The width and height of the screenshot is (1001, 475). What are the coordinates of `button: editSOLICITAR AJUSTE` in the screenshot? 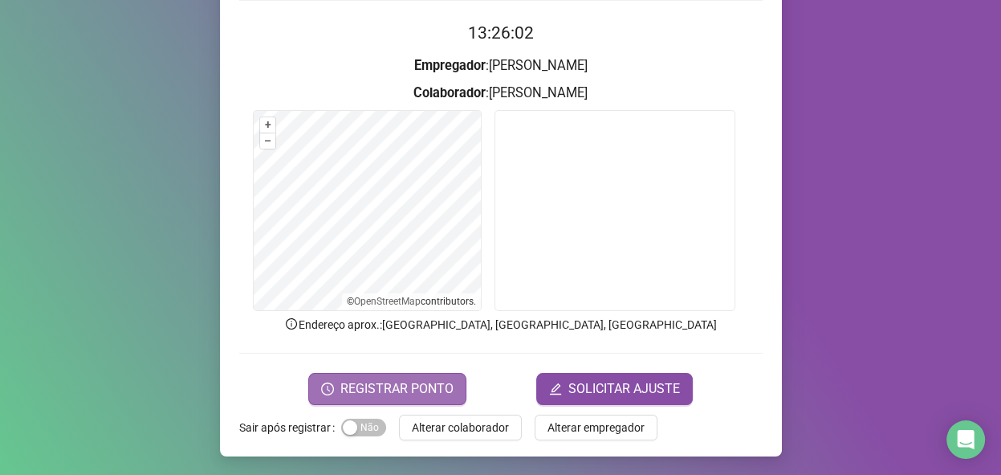 It's located at (614, 389).